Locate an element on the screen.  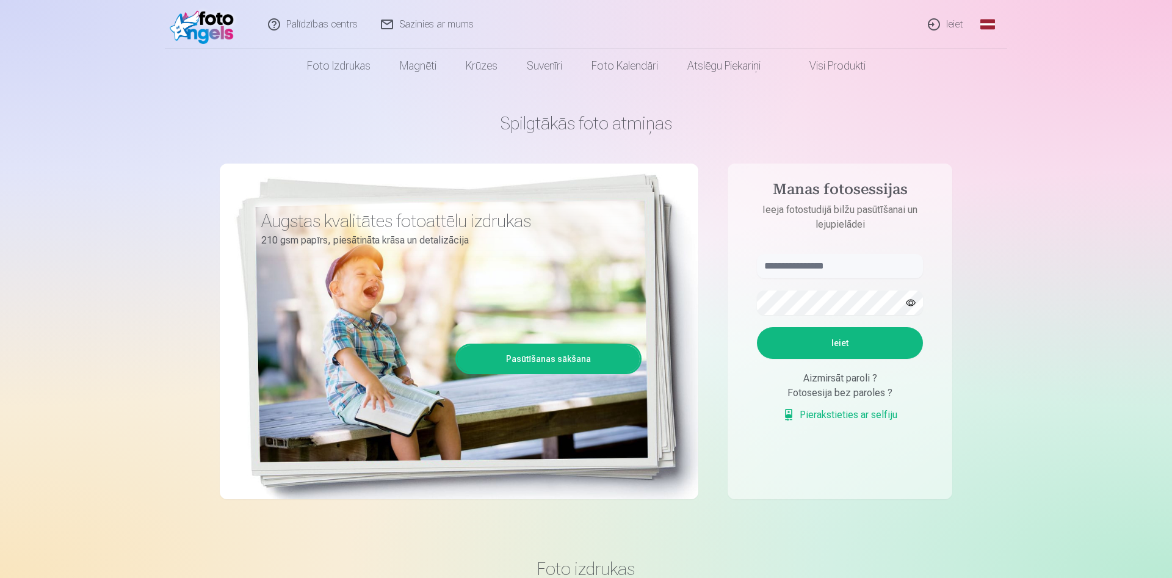
a: Foto kalendāri is located at coordinates (624, 66).